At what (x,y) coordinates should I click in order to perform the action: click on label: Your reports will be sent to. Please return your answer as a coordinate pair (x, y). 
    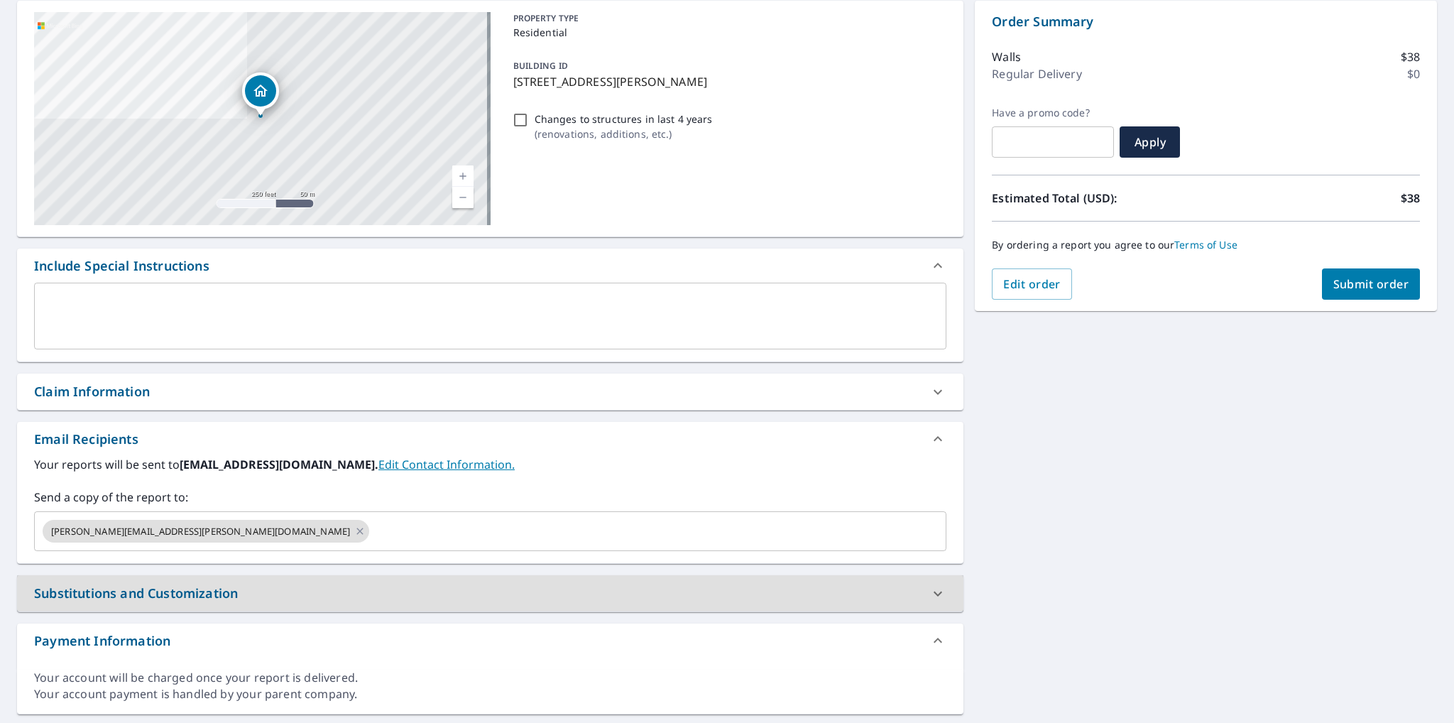
    Looking at the image, I should click on (490, 464).